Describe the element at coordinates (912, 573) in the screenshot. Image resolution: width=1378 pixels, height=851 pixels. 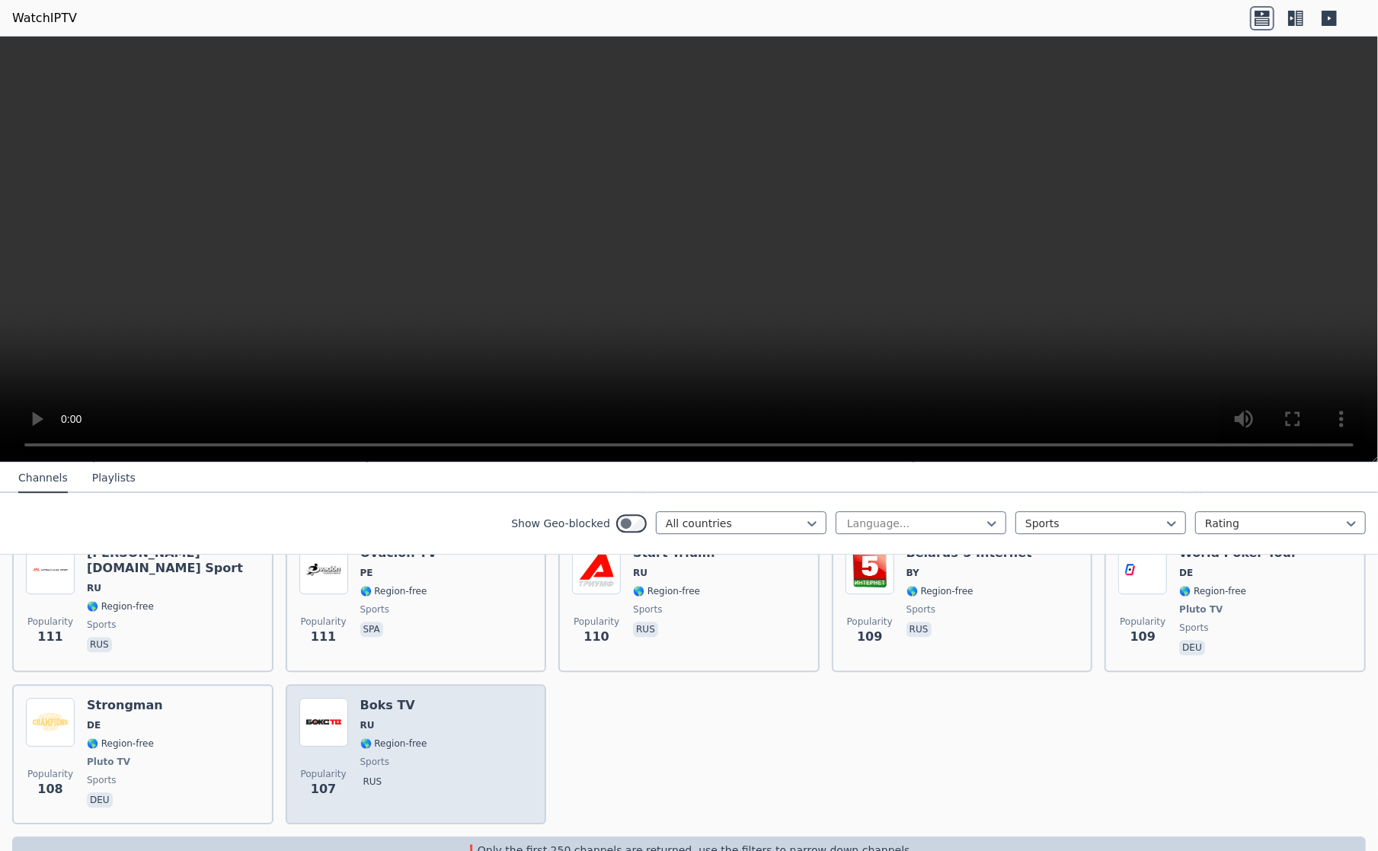
I see `span: BY` at that location.